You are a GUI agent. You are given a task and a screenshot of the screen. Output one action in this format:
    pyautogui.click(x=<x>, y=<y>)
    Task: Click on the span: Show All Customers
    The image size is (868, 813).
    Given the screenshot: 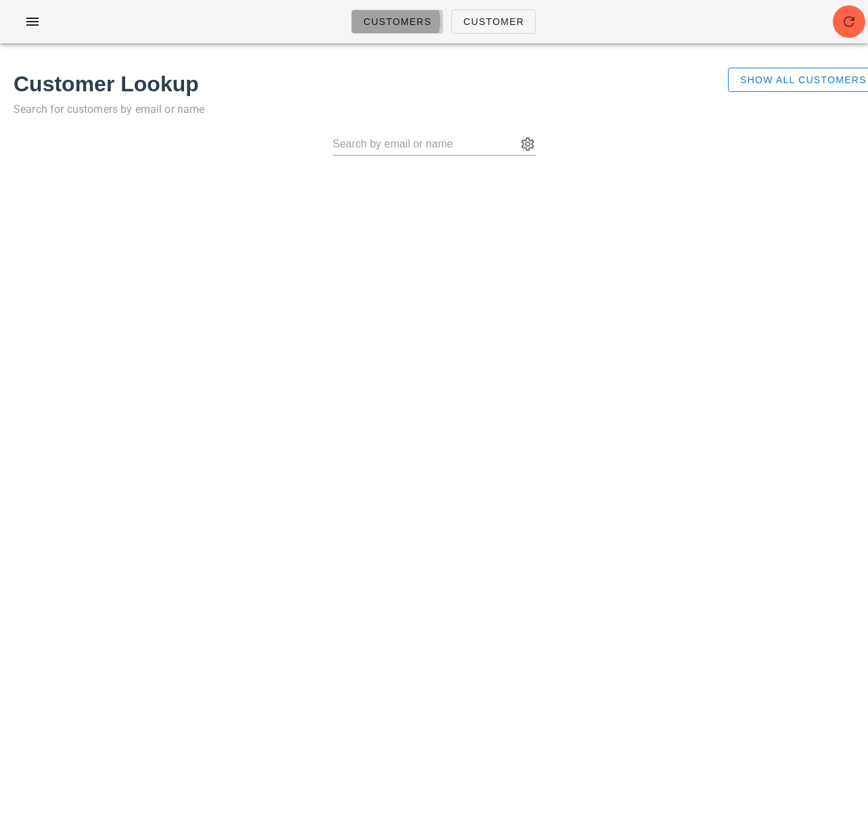 What is the action you would take?
    pyautogui.click(x=803, y=80)
    